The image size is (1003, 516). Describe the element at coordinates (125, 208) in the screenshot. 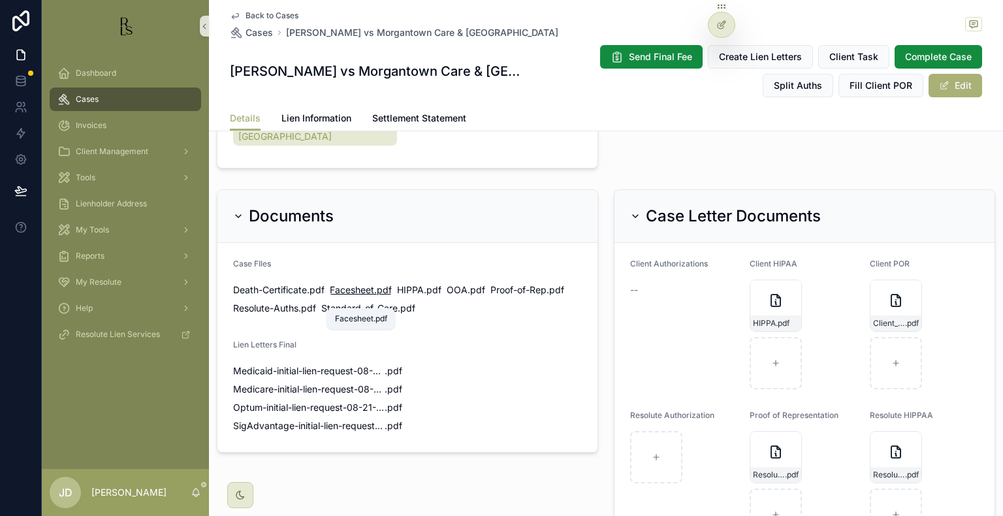

I see `div: scrollable content` at that location.